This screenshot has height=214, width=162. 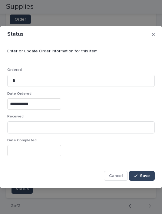 What do you see at coordinates (15, 117) in the screenshot?
I see `span: Received` at bounding box center [15, 117].